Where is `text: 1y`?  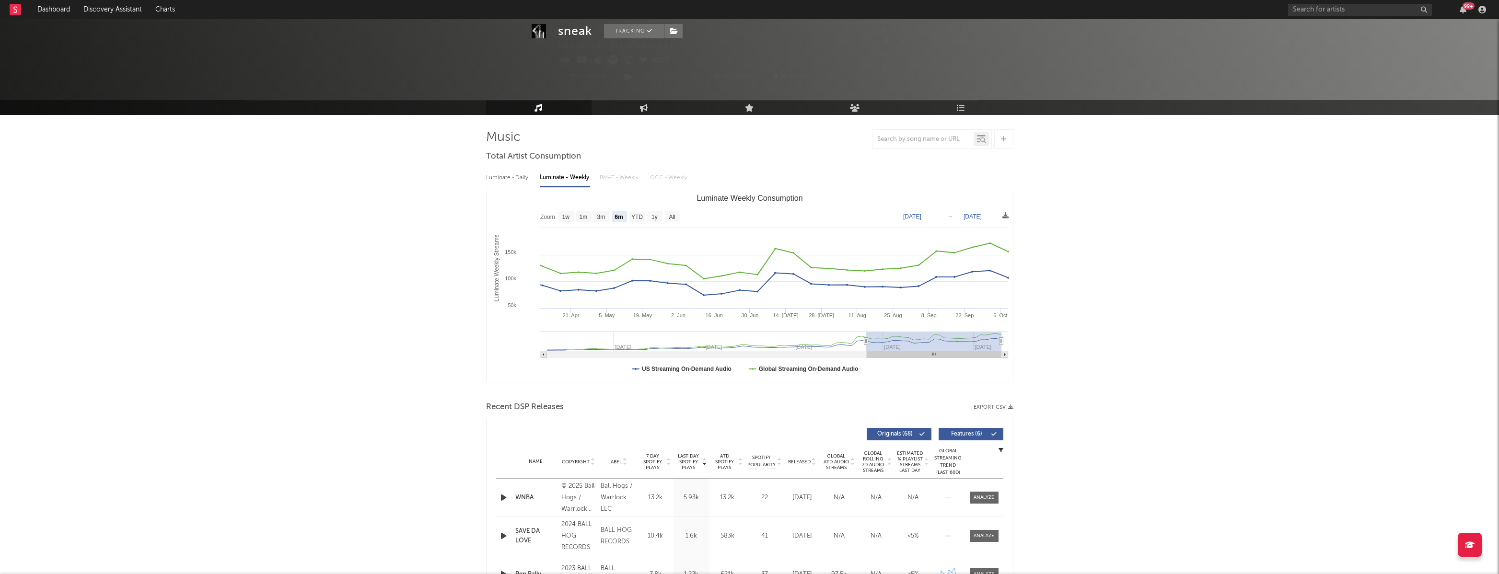
text: 1y is located at coordinates (654, 217).